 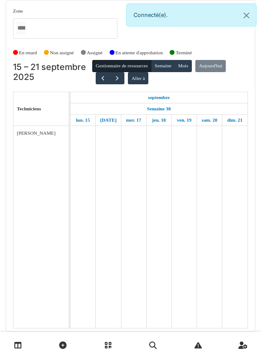 I want to click on label: Terminé, so click(x=183, y=53).